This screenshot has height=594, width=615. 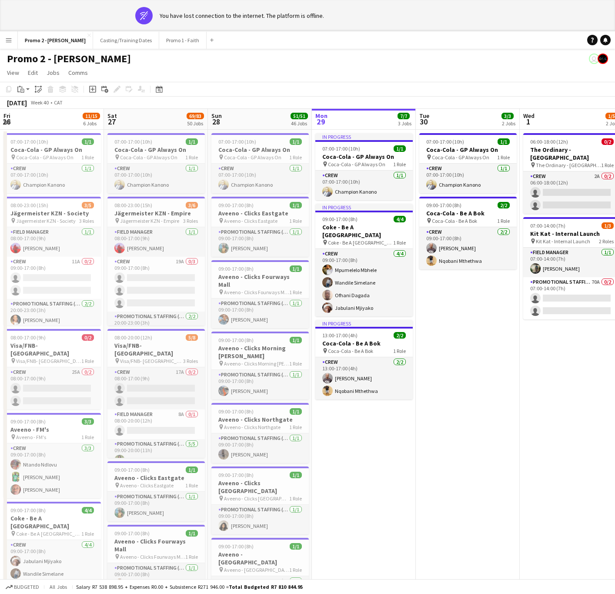 What do you see at coordinates (563, 241) in the screenshot?
I see `span: Kit Kat - Internal Launch` at bounding box center [563, 241].